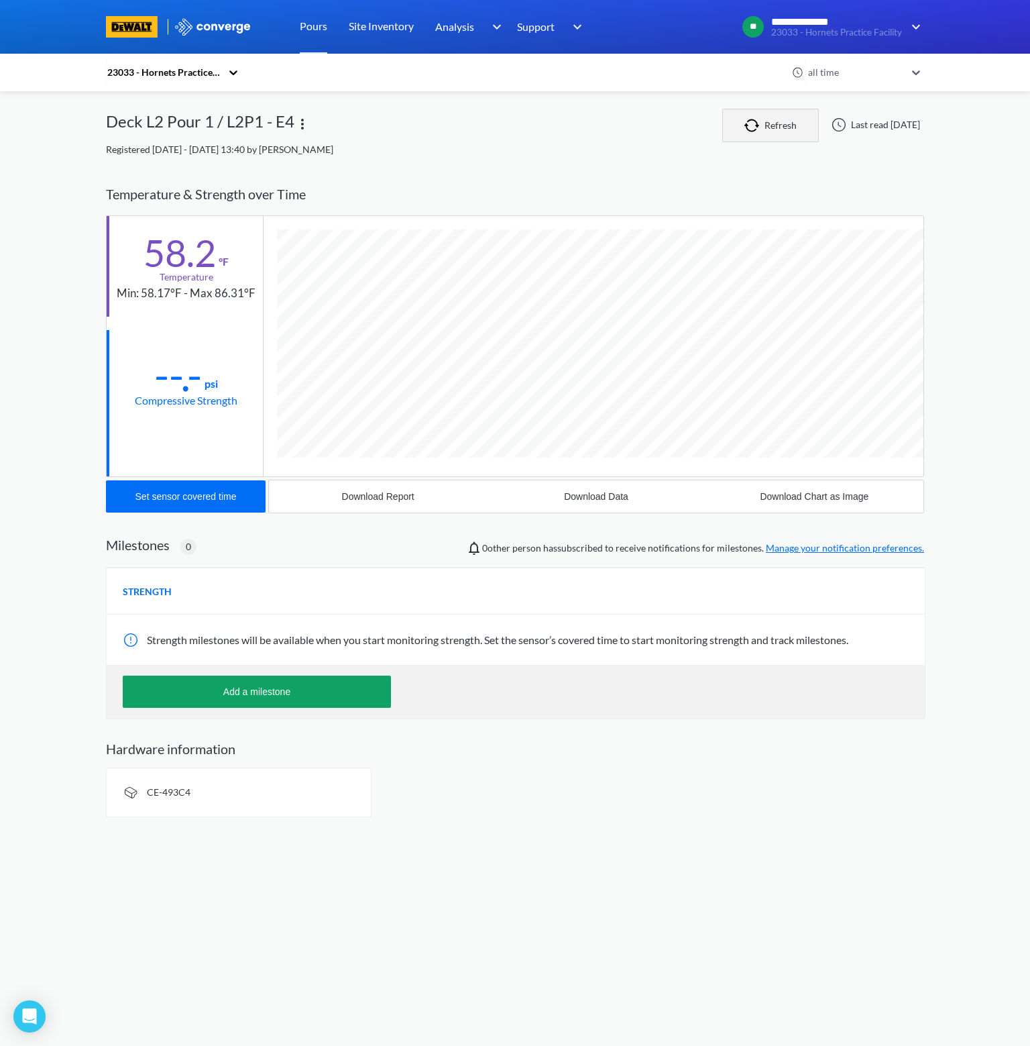 The height and width of the screenshot is (1046, 1030). I want to click on div: Temperature & Strength over Time, so click(515, 194).